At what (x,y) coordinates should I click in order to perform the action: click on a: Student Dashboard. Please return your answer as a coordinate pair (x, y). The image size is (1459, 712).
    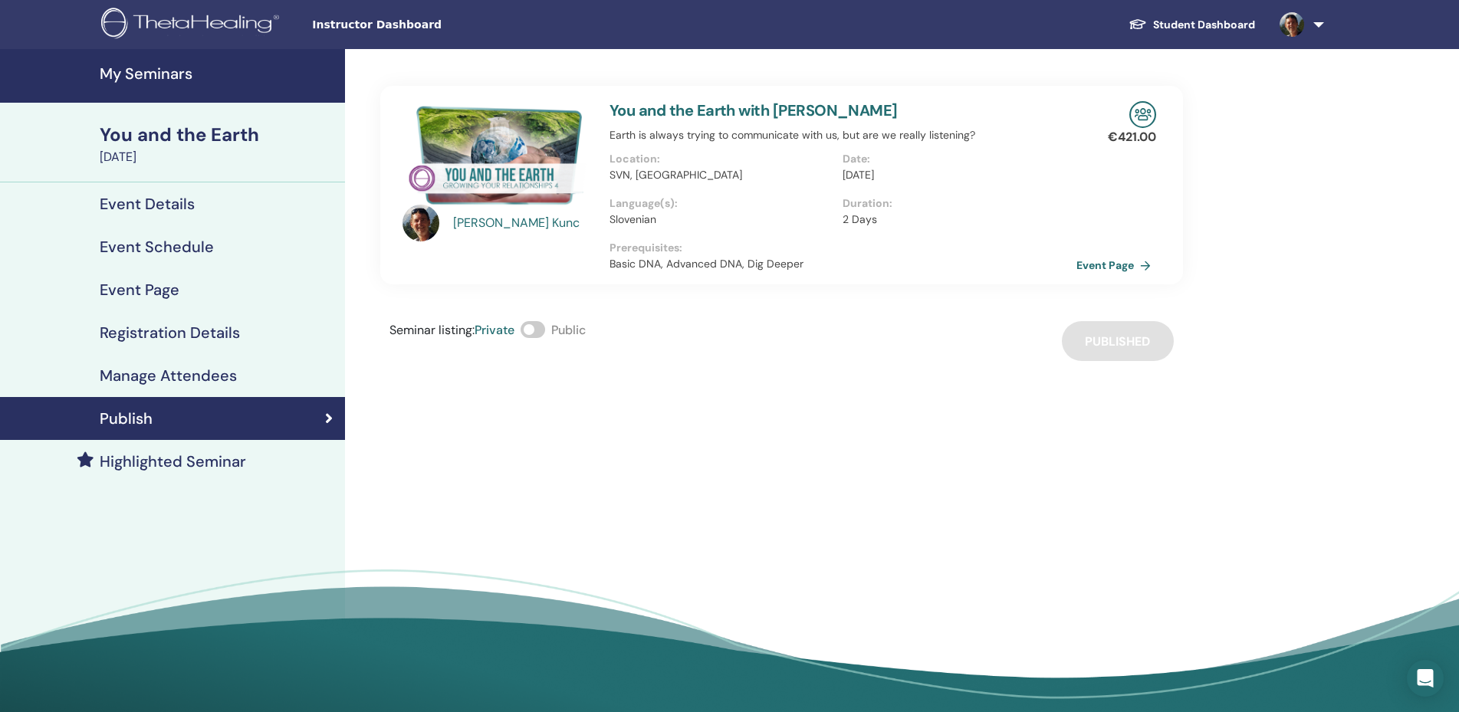
    Looking at the image, I should click on (1191, 25).